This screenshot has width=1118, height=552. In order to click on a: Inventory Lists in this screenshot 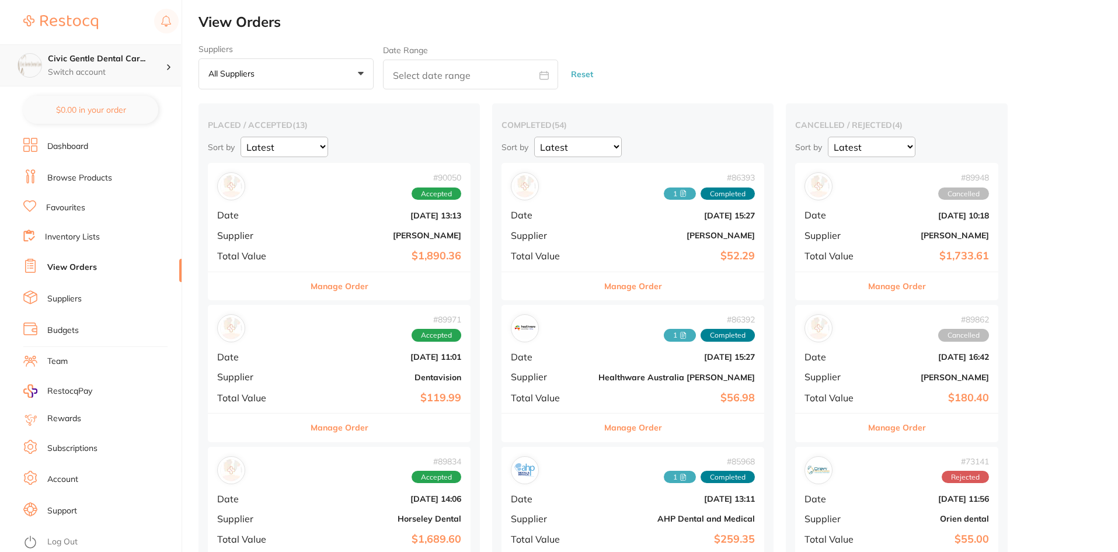, I will do `click(72, 237)`.